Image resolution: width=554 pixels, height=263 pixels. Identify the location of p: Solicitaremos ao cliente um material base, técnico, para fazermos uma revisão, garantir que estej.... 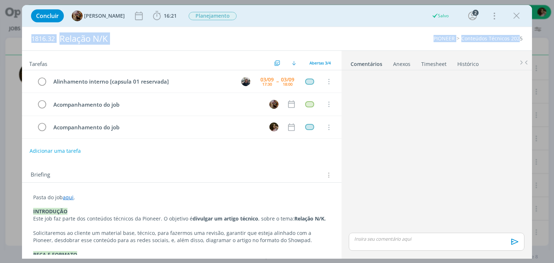
(181, 237).